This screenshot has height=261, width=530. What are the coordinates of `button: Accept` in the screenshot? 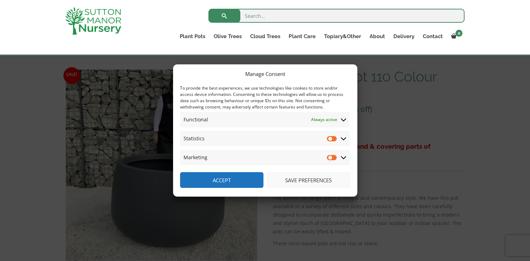 It's located at (222, 180).